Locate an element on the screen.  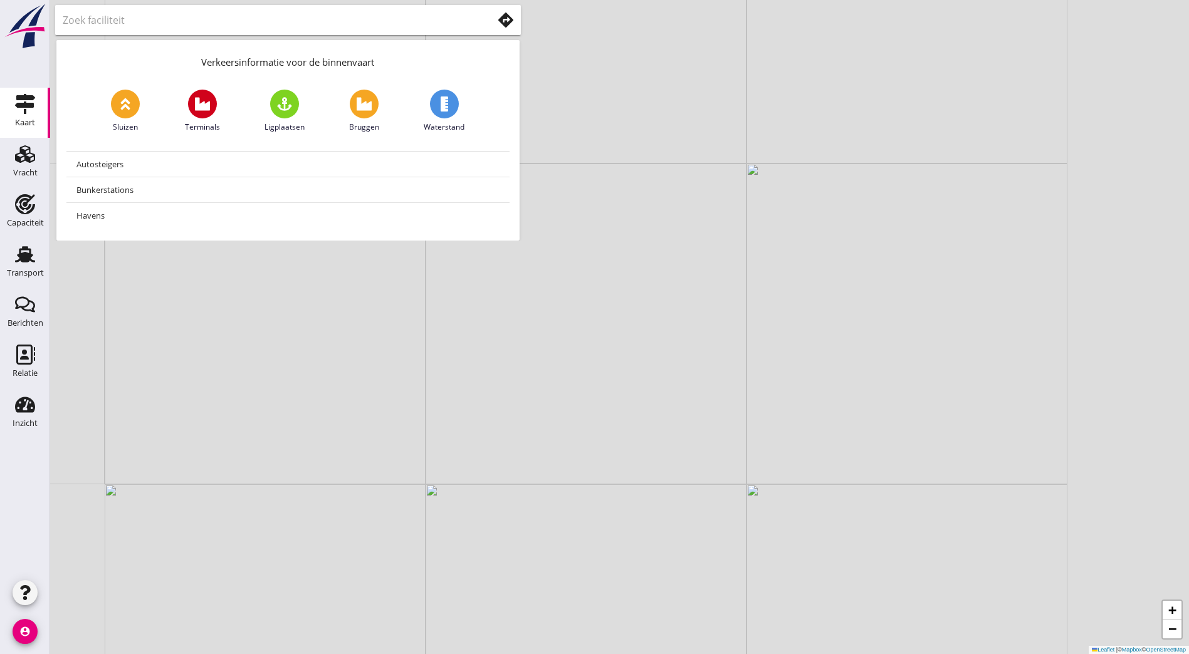
input: Zoek faciliteit is located at coordinates (269, 20).